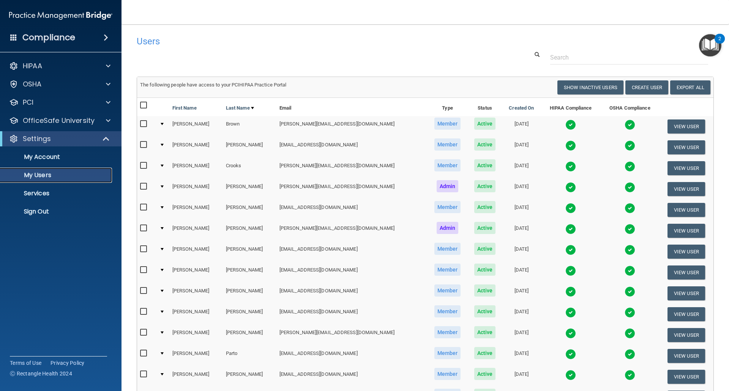  Describe the element at coordinates (60, 102) in the screenshot. I see `a: PCI` at that location.